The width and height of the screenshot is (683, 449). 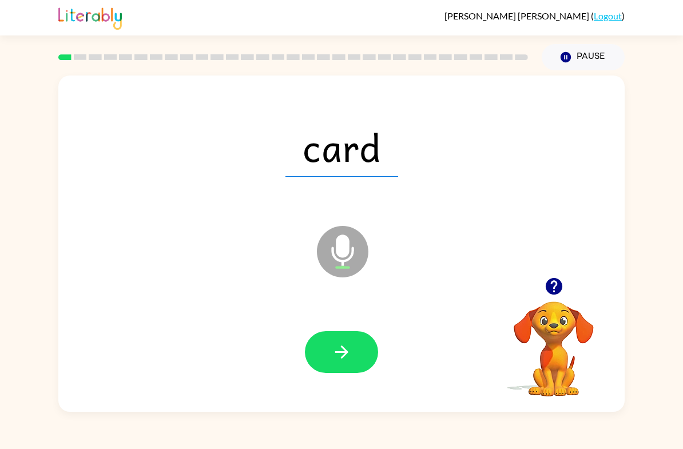 What do you see at coordinates (583, 57) in the screenshot?
I see `button: Pause` at bounding box center [583, 57].